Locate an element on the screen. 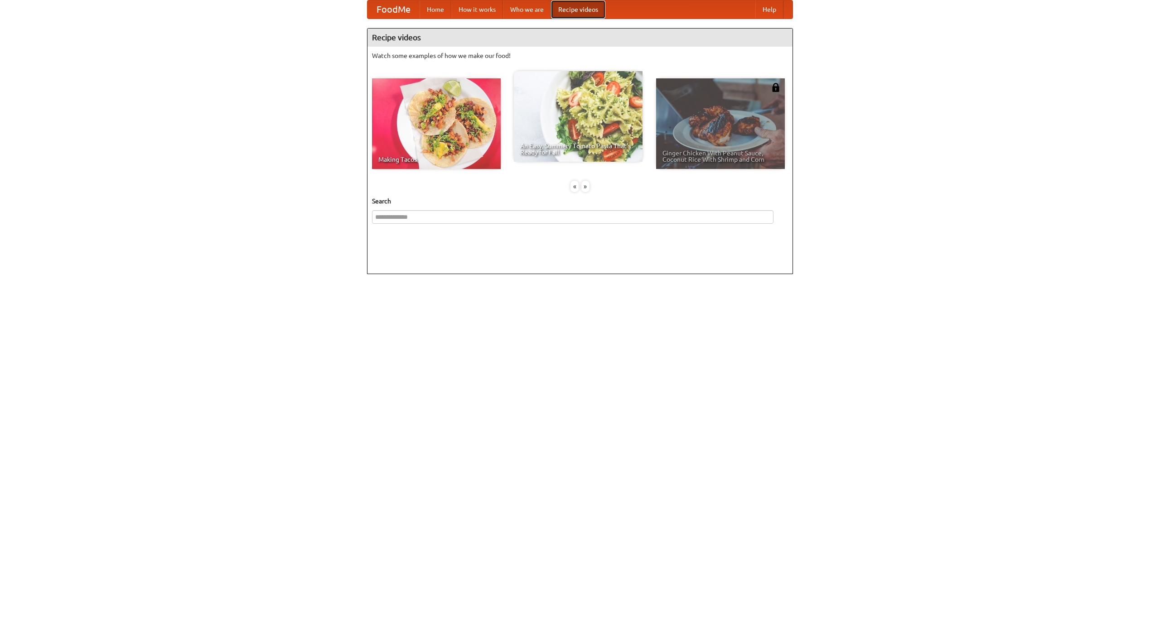  a: Help is located at coordinates (769, 10).